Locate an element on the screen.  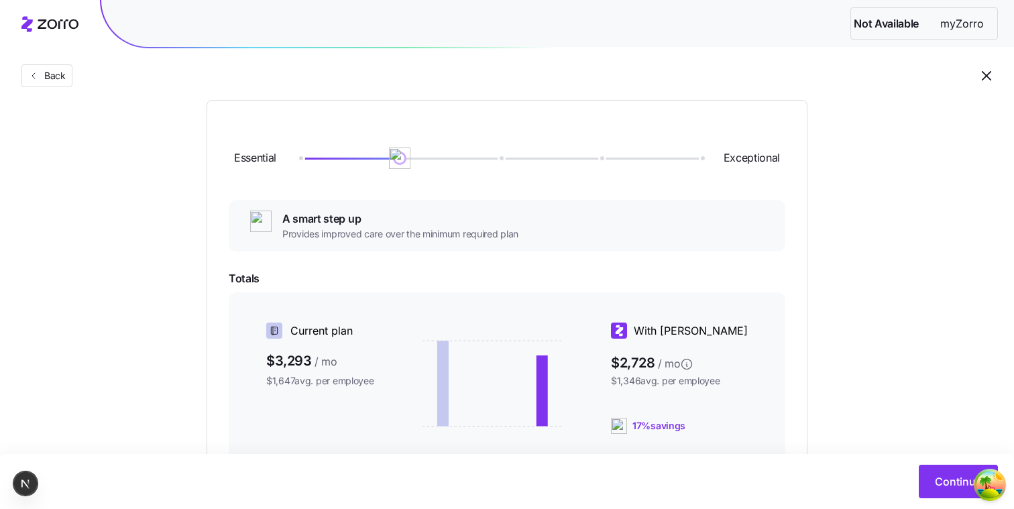
button: Back is located at coordinates (47, 76).